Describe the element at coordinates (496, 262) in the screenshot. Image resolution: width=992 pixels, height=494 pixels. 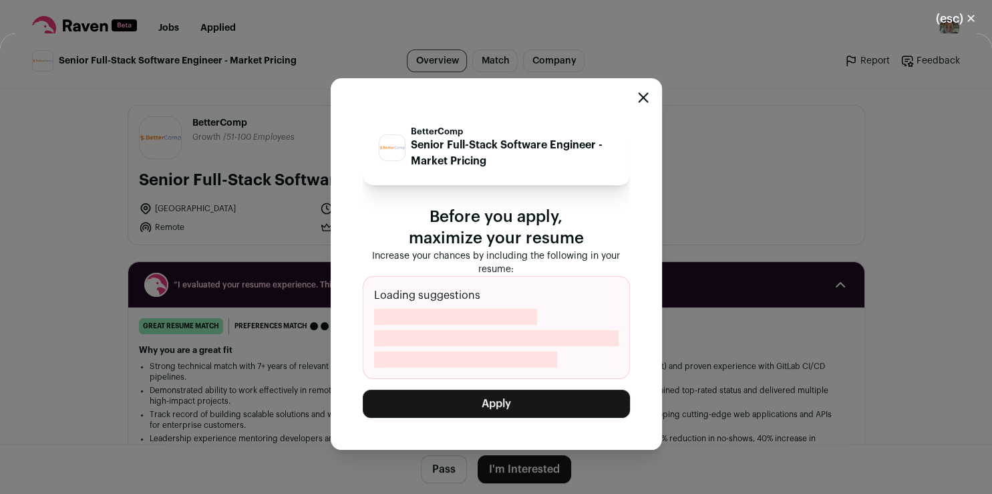
I see `p: Increase your chances by including the following in your resume:` at that location.